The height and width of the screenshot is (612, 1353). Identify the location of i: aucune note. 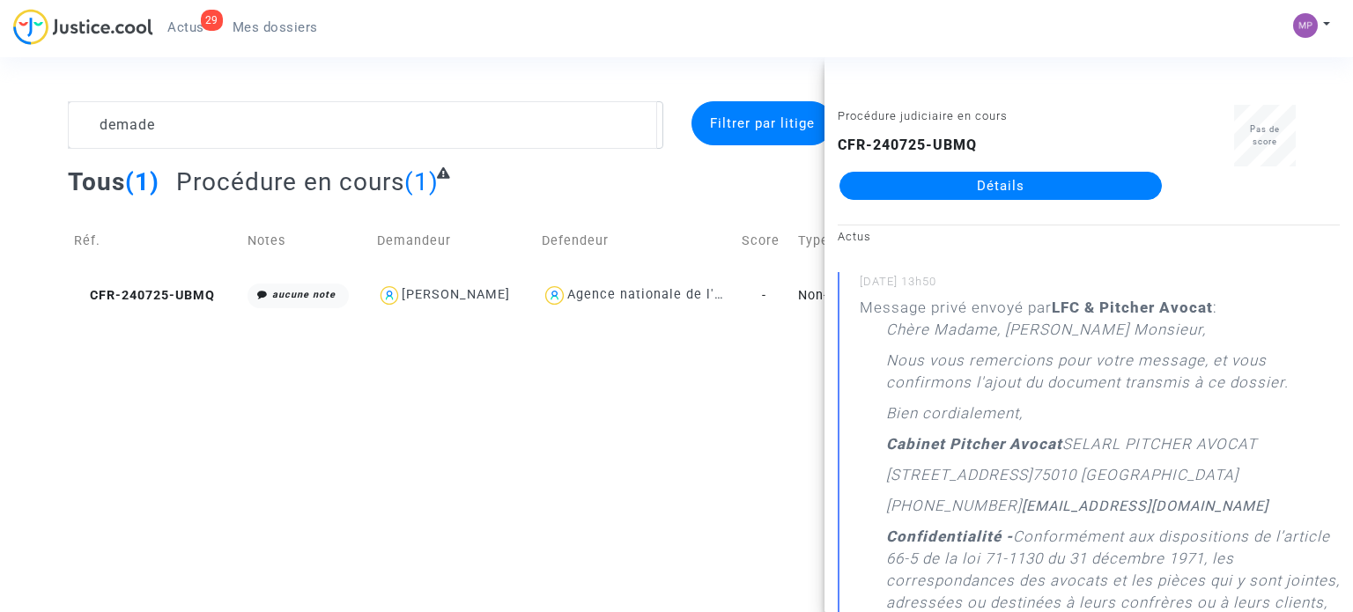
(304, 294).